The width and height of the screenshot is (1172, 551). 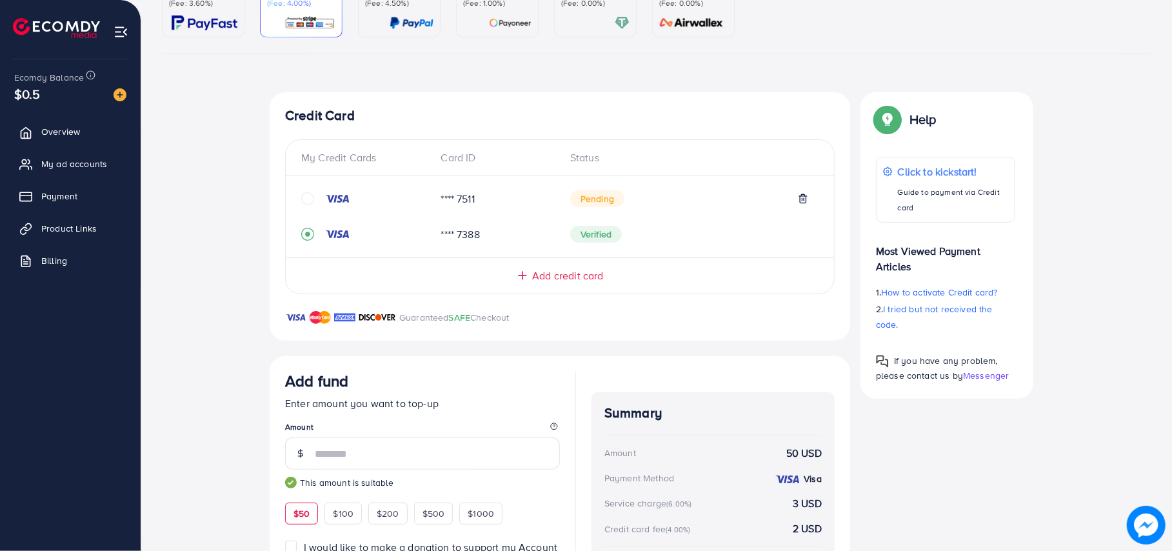 What do you see at coordinates (568, 275) in the screenshot?
I see `span: Add credit card` at bounding box center [568, 275].